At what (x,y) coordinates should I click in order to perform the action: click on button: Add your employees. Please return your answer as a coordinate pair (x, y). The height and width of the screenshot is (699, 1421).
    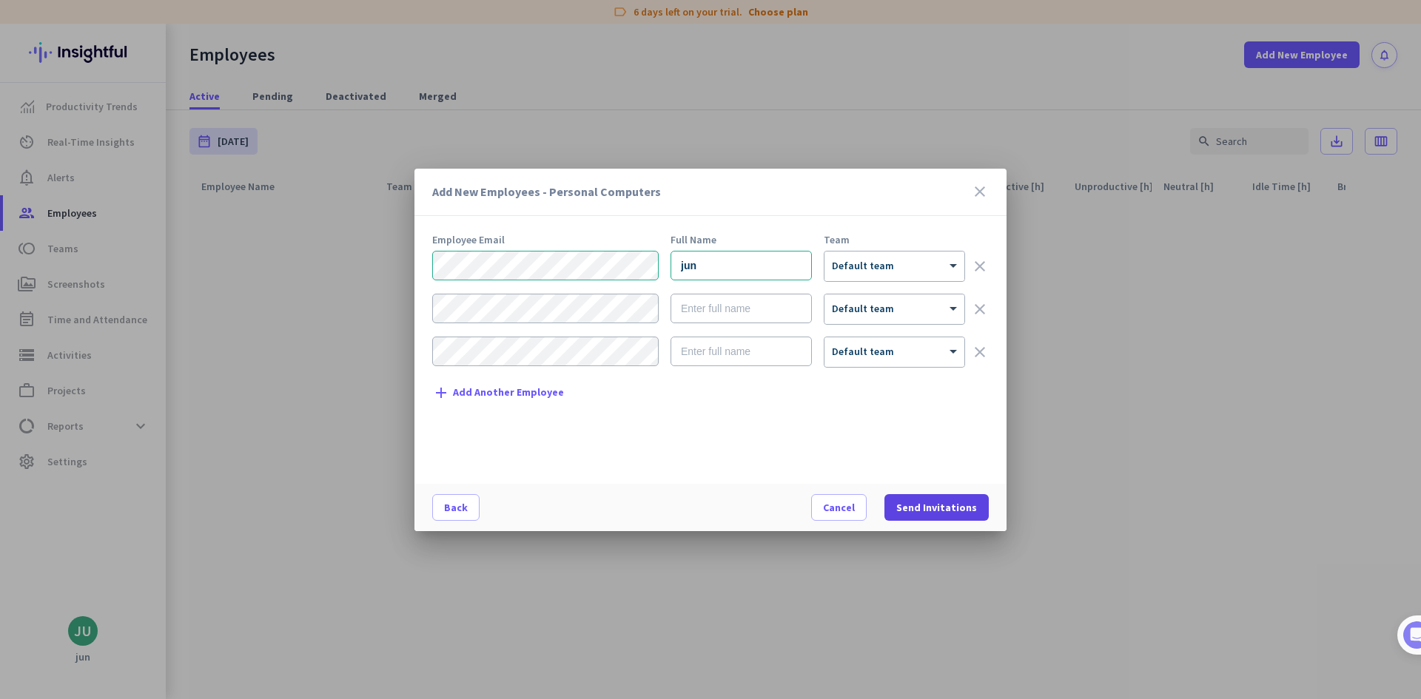
    Looking at the image, I should click on (128, 371).